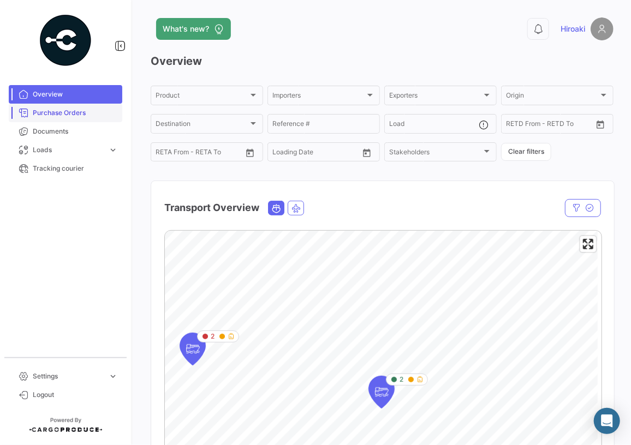  I want to click on a: Purchase Orders, so click(65, 113).